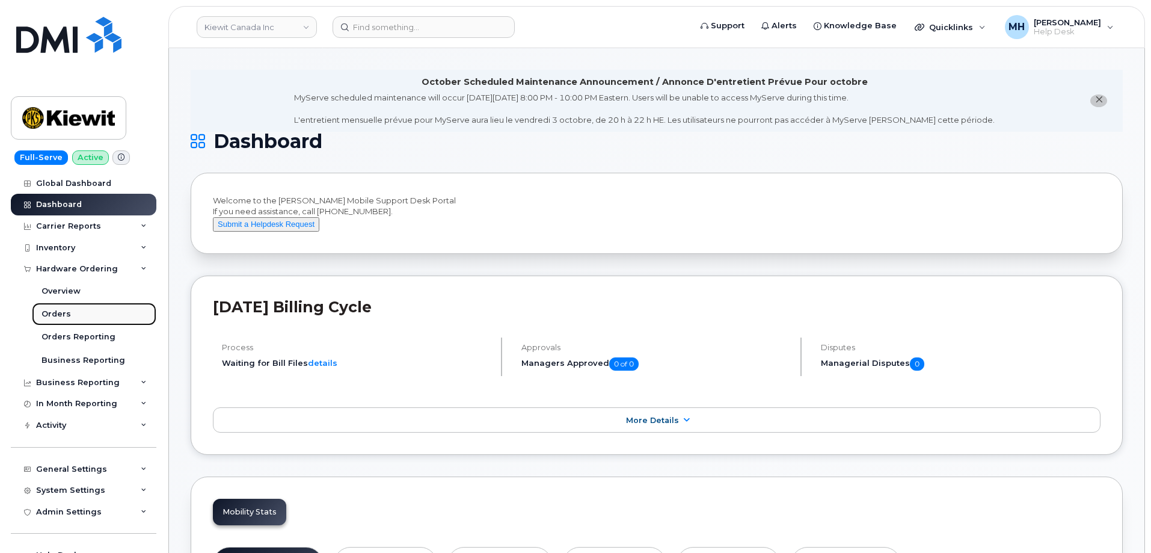 The image size is (1151, 553). What do you see at coordinates (917, 364) in the screenshot?
I see `span: 0` at bounding box center [917, 364].